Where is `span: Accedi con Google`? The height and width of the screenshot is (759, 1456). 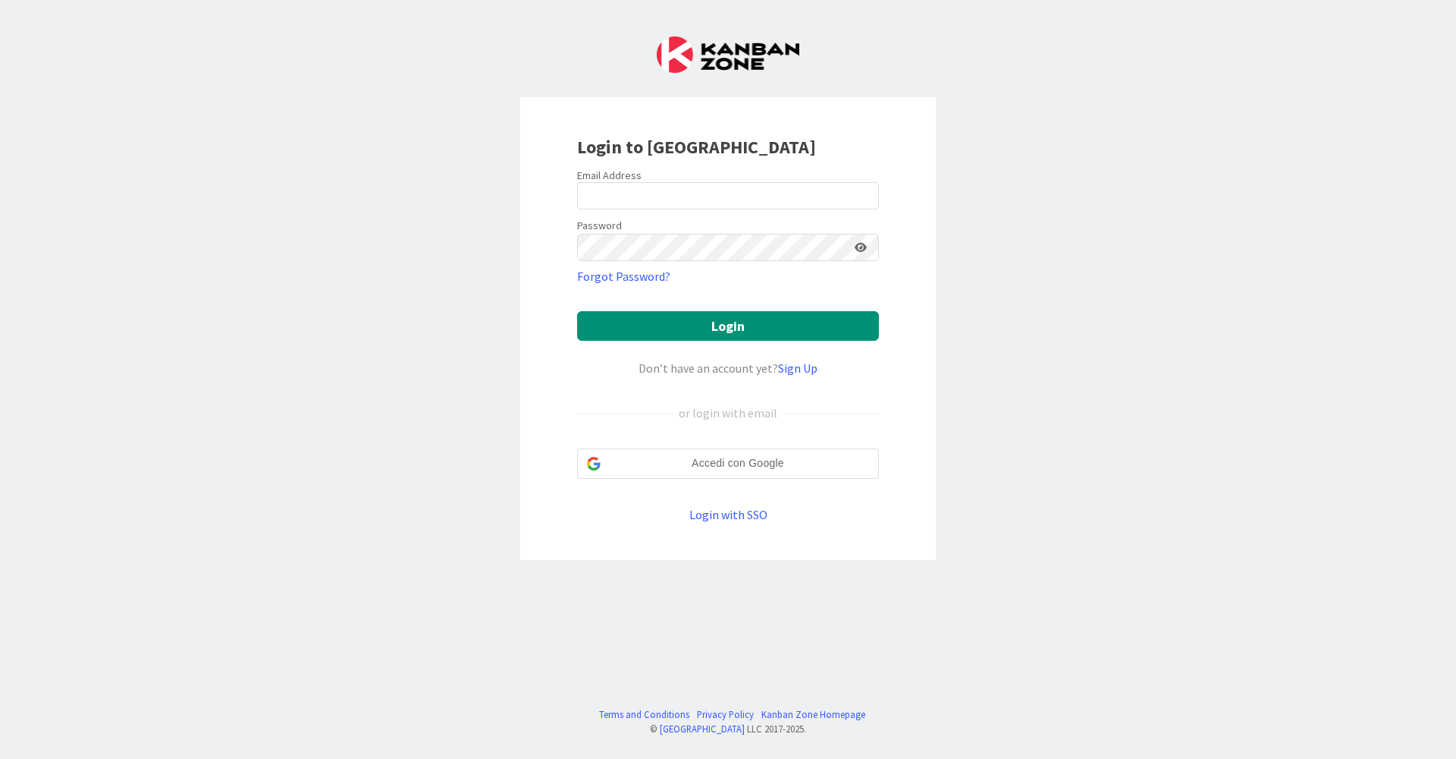 span: Accedi con Google is located at coordinates (738, 463).